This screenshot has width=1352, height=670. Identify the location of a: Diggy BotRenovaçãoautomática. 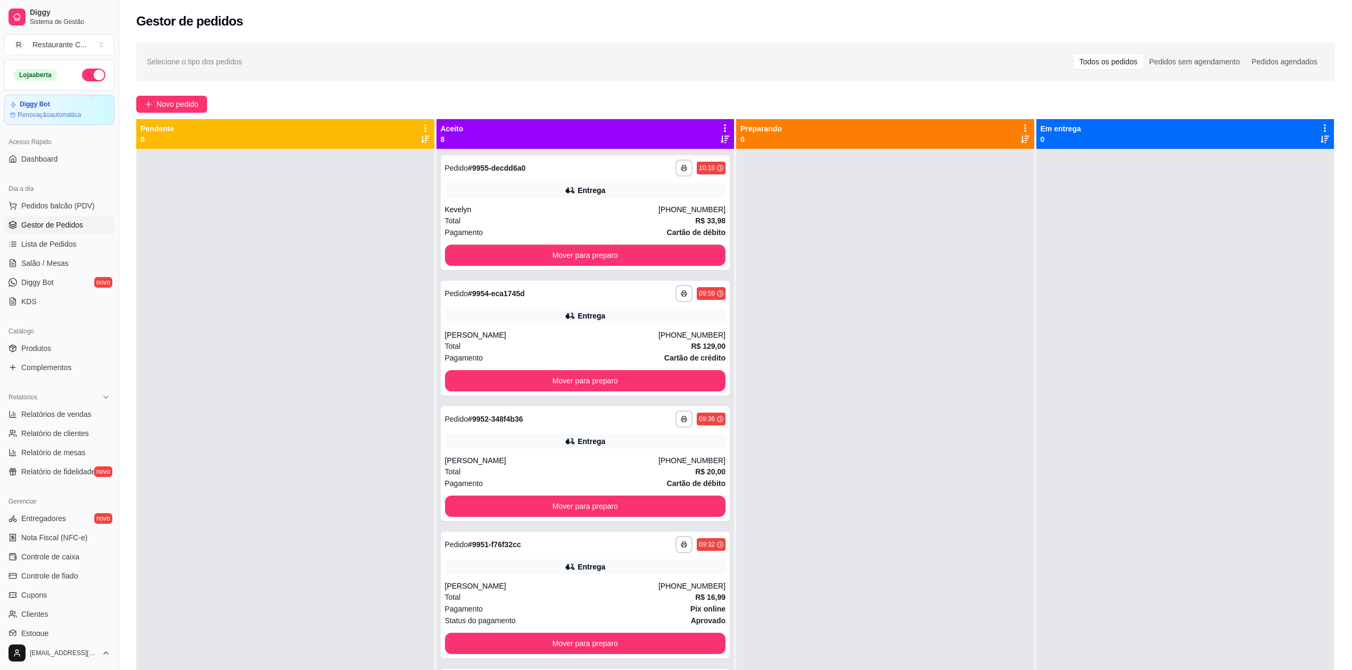
(59, 110).